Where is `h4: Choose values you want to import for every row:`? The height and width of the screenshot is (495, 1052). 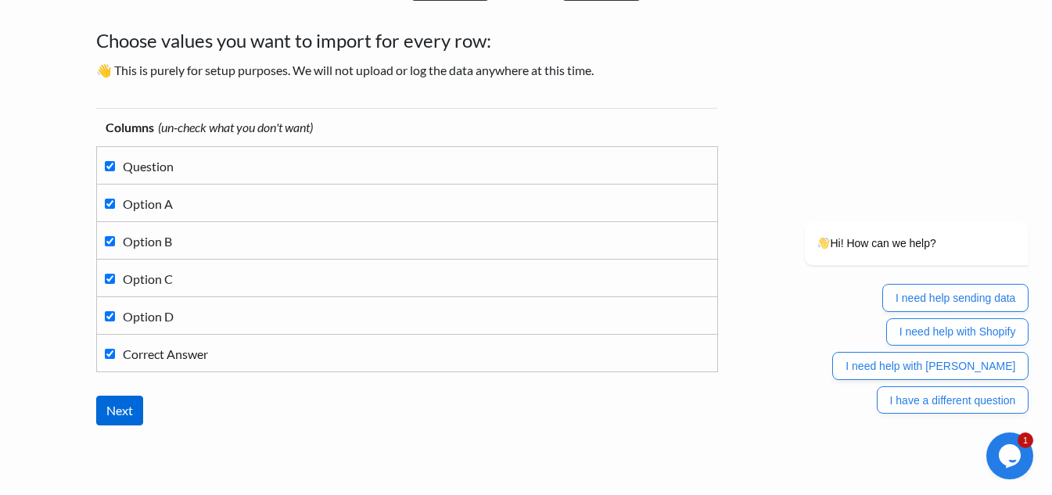 h4: Choose values you want to import for every row: is located at coordinates (415, 41).